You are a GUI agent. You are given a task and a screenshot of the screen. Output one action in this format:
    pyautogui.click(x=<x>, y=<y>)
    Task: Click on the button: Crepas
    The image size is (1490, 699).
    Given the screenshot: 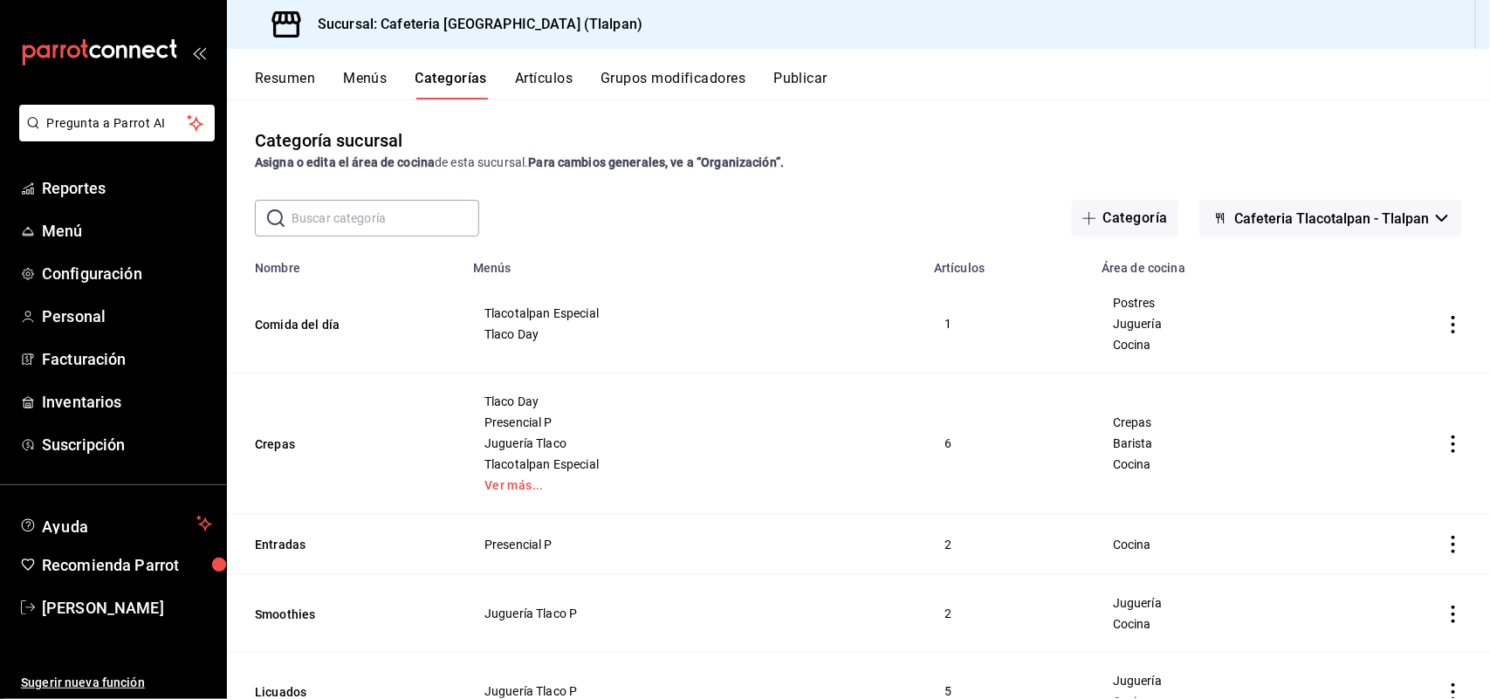 What is the action you would take?
    pyautogui.click(x=342, y=444)
    